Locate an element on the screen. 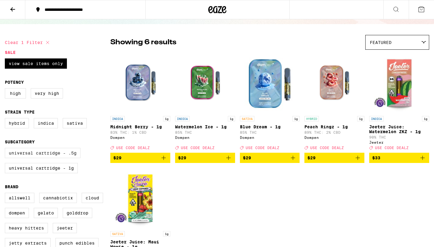 This screenshot has width=434, height=247. label: Universal Cartridge - 1g is located at coordinates (41, 168).